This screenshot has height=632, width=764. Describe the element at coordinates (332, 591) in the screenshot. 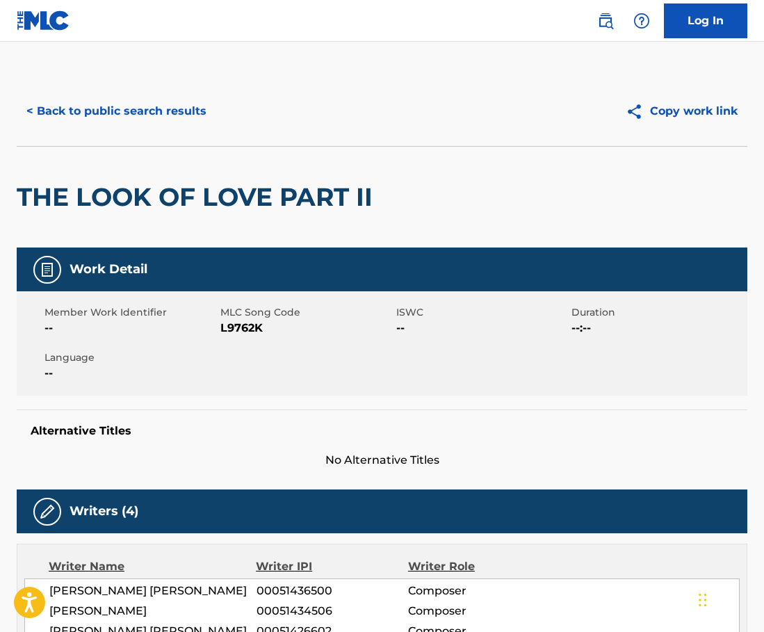

I see `span: 00051436500` at that location.